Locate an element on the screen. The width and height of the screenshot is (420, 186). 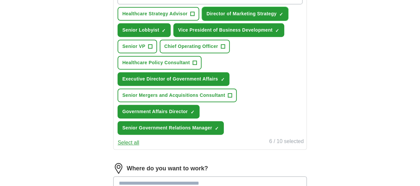
span: Senior VP is located at coordinates (134, 46).